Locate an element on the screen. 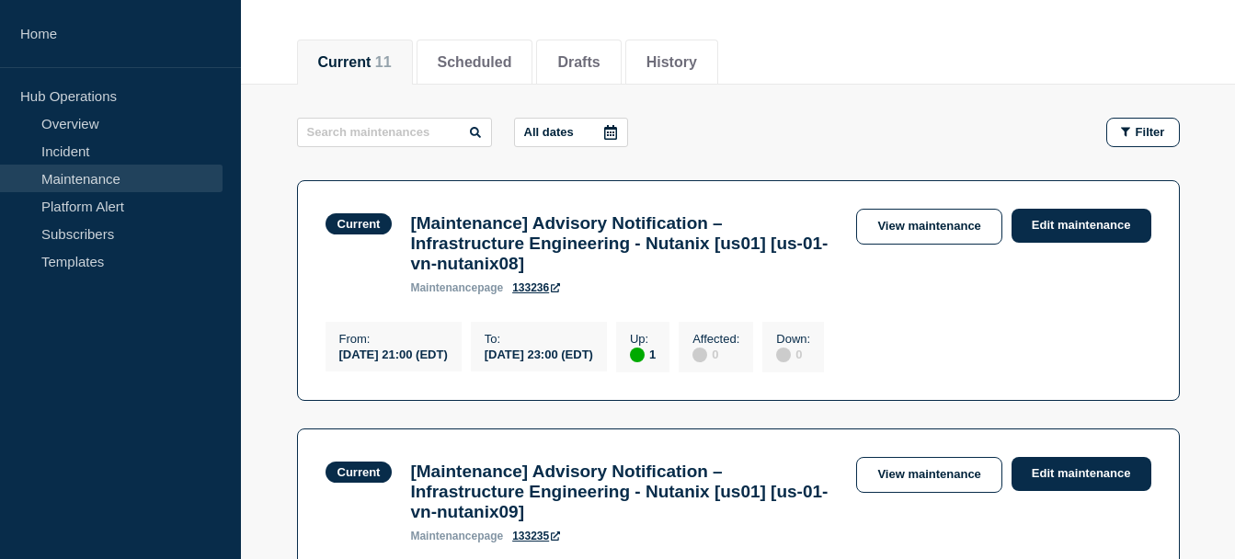 The image size is (1235, 559). div: 1 is located at coordinates (643, 354).